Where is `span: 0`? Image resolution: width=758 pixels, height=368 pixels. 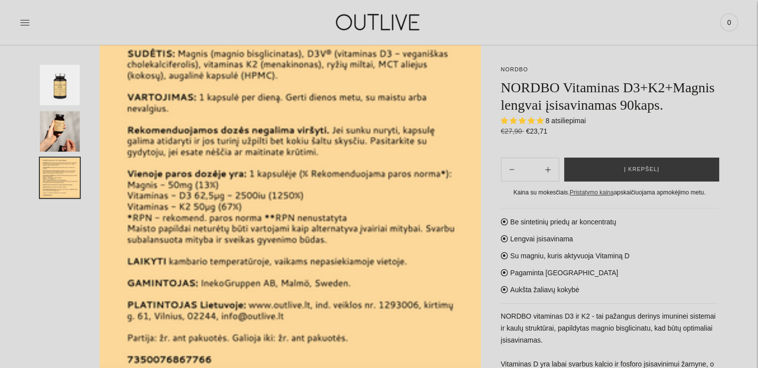
span: 0 is located at coordinates (729, 22).